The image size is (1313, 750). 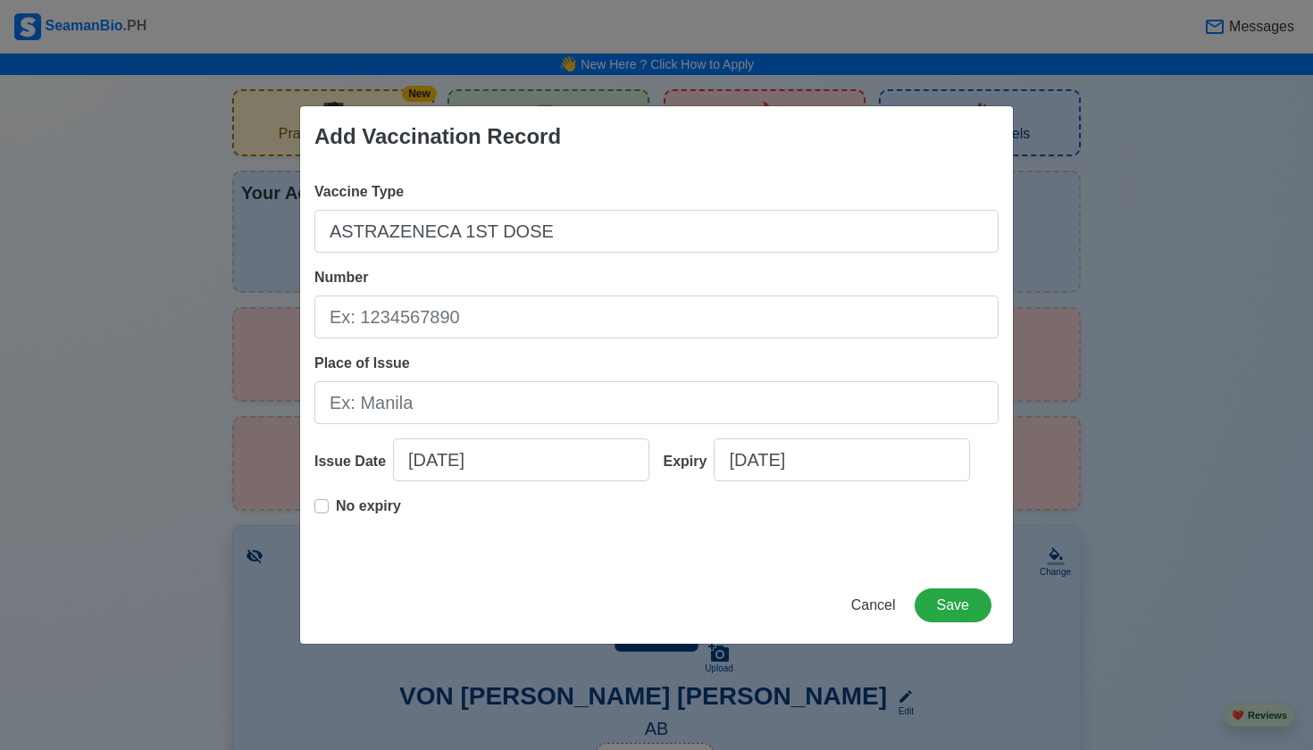 I want to click on input: Ex: 1234567890, so click(x=657, y=317).